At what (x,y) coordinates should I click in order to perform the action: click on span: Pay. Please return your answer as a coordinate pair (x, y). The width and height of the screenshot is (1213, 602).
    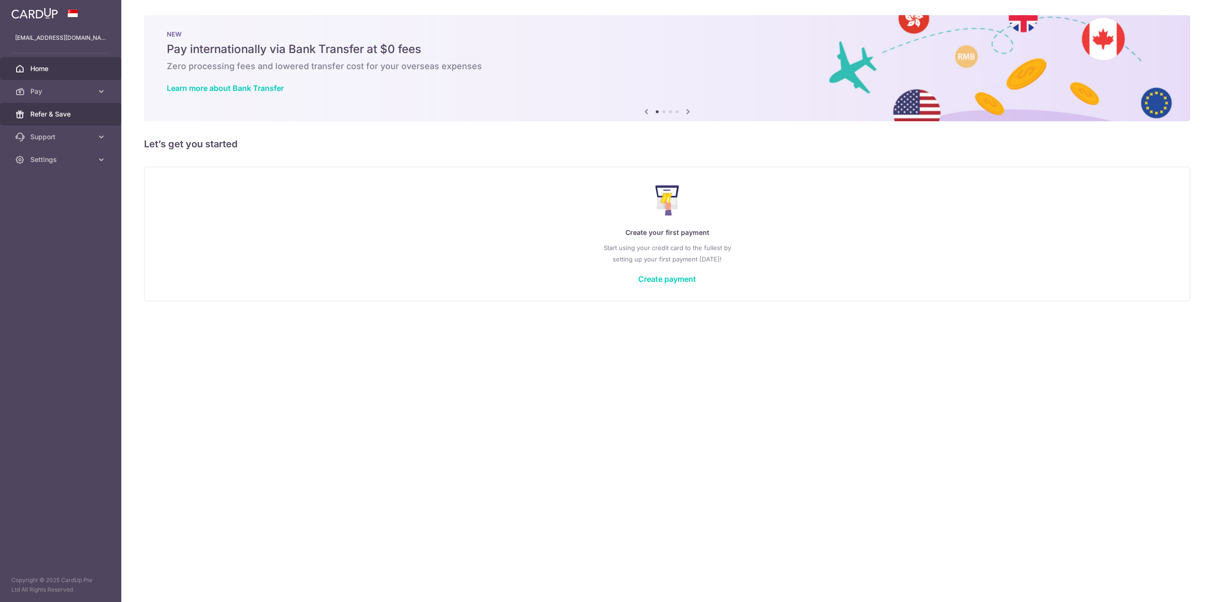
    Looking at the image, I should click on (62, 91).